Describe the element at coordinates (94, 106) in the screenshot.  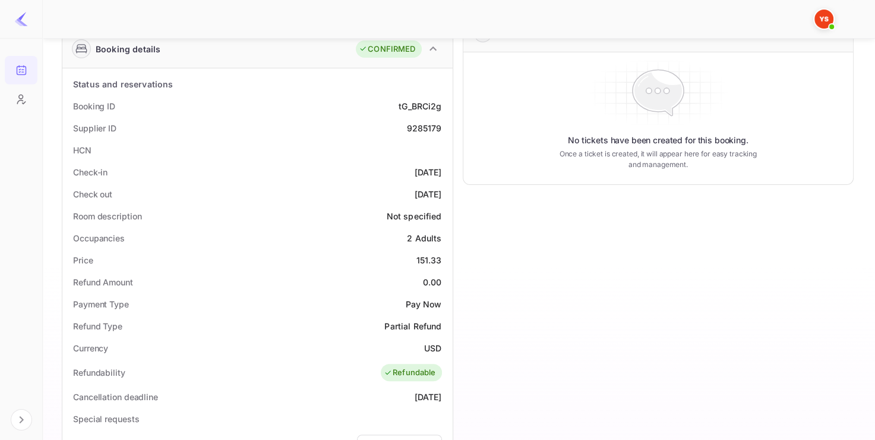
I see `div: Booking ID` at that location.